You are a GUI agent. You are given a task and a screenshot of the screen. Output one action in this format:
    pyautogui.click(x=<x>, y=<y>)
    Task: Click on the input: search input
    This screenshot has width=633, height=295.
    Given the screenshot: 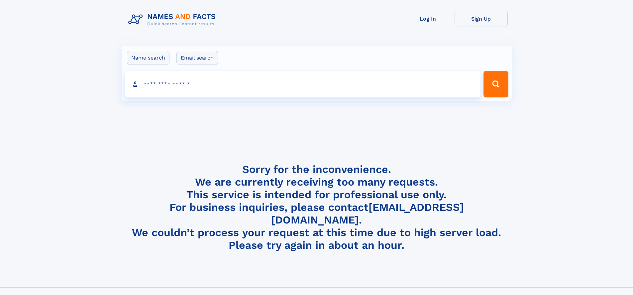 What is the action you would take?
    pyautogui.click(x=303, y=84)
    